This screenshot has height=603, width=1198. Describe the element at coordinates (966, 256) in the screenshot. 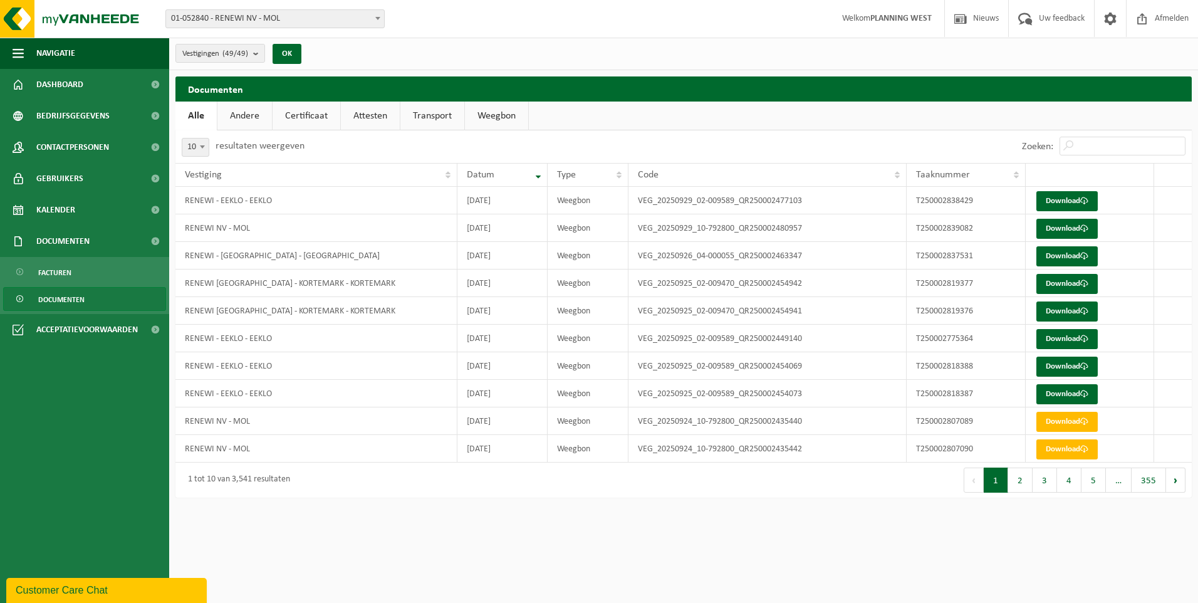

I see `td: T250002837531` at that location.